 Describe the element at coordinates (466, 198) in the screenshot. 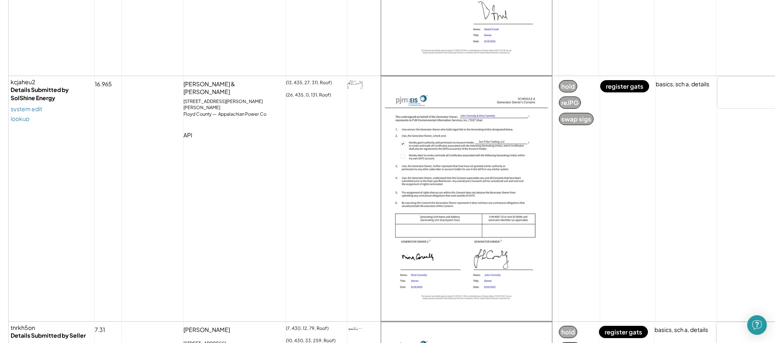

I see `img: schakcjaheu220250828.jpg` at that location.